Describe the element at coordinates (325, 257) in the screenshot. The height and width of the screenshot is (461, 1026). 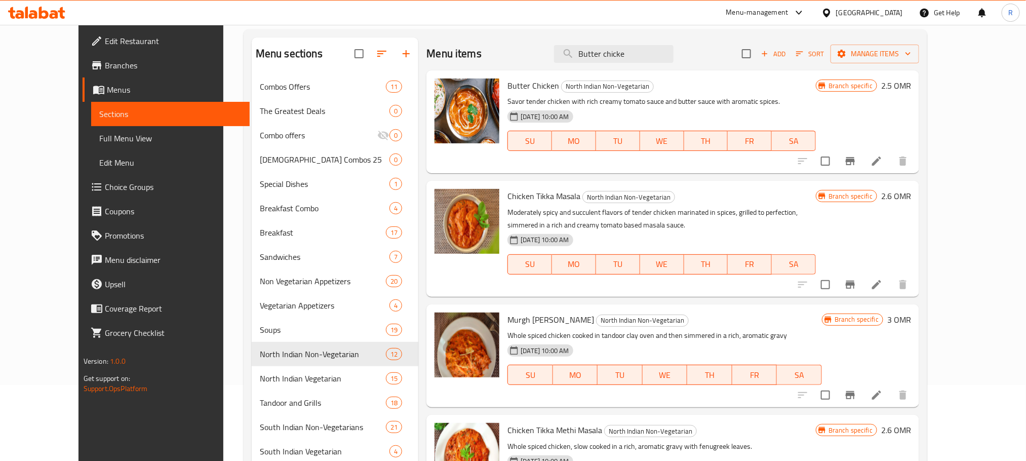
I see `span: Sandwiches` at that location.